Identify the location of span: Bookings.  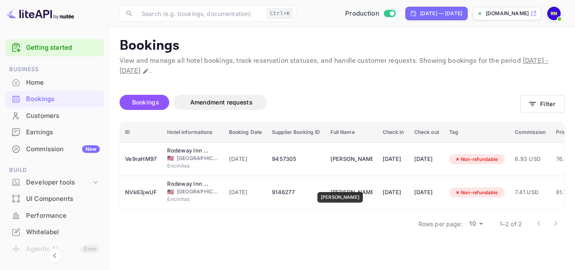
(146, 102).